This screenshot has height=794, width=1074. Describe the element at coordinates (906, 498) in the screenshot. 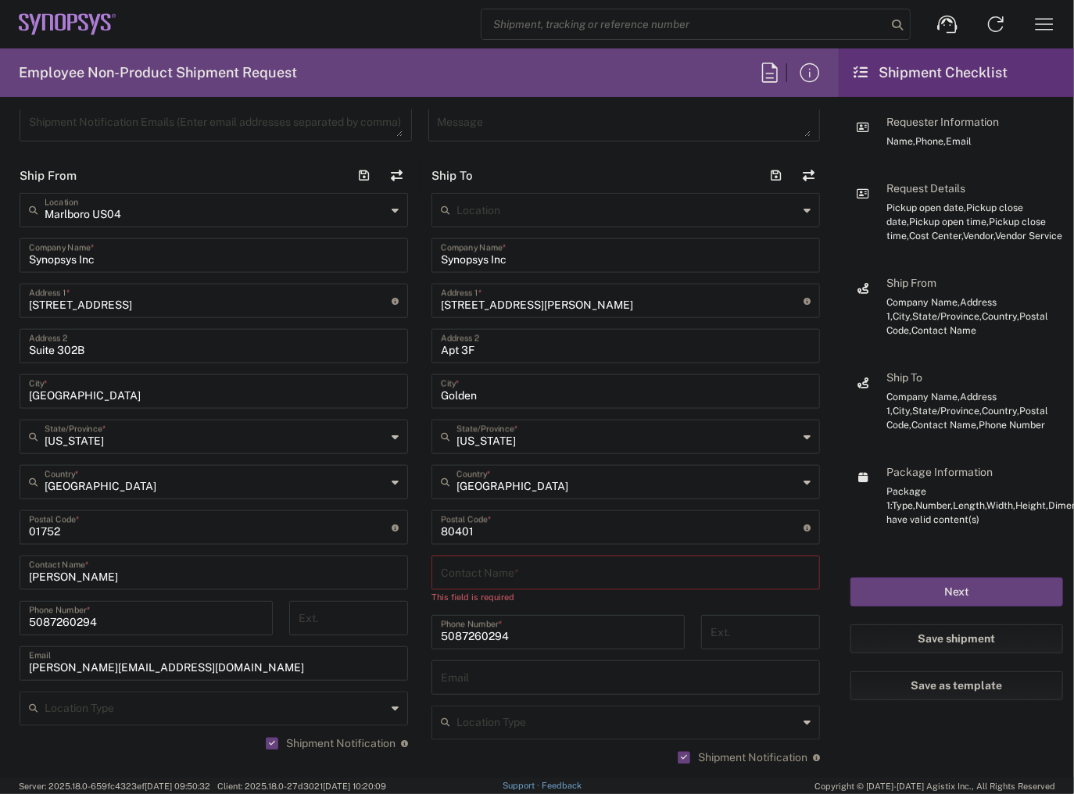

I see `span: Package 1:` at that location.